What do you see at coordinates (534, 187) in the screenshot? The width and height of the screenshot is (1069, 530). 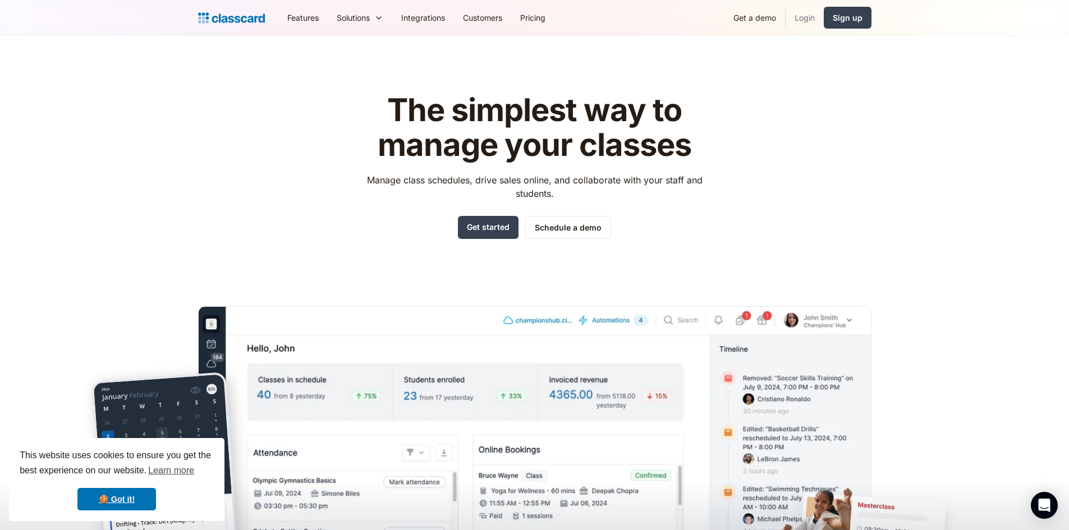 I see `p: Manage class schedules, drive sales online, and collaborate with your staff and students.` at bounding box center [534, 187].